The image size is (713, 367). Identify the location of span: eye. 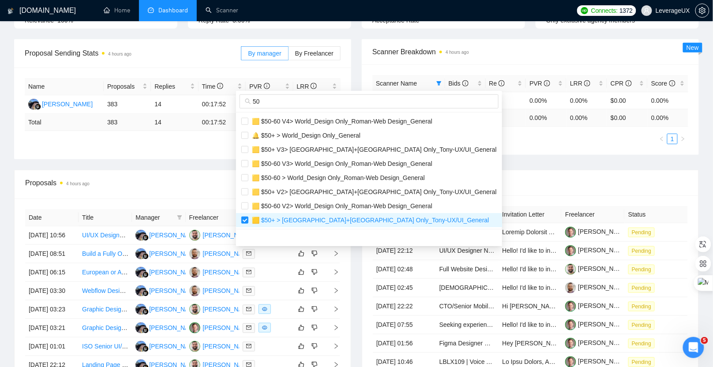
(265, 309).